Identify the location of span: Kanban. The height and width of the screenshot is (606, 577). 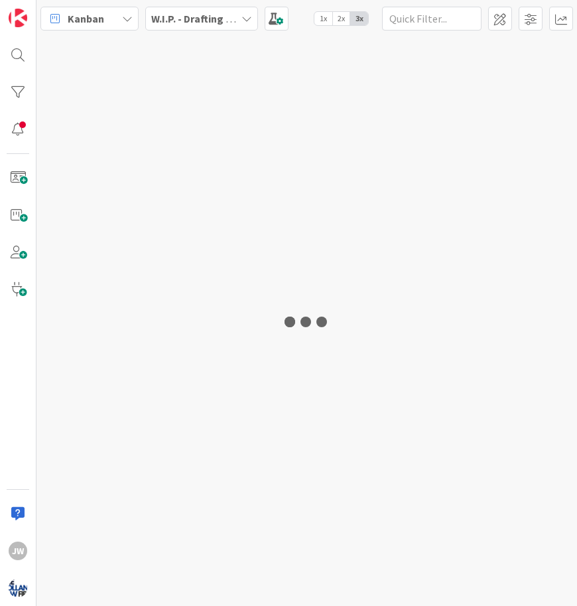
(86, 19).